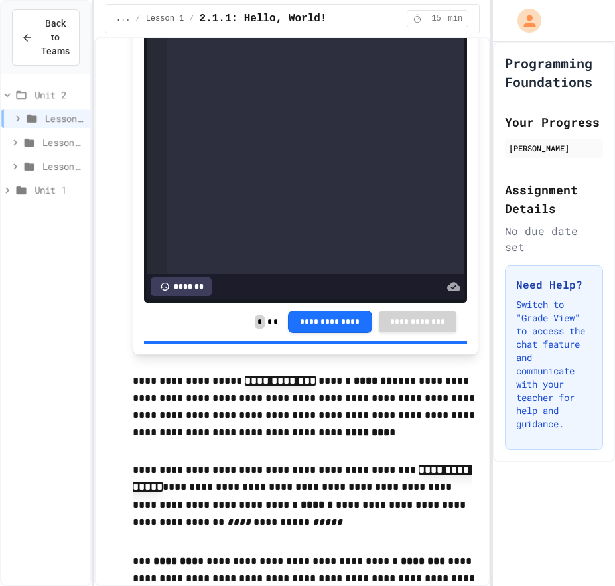 Image resolution: width=615 pixels, height=586 pixels. What do you see at coordinates (60, 190) in the screenshot?
I see `span: Unit 1` at bounding box center [60, 190].